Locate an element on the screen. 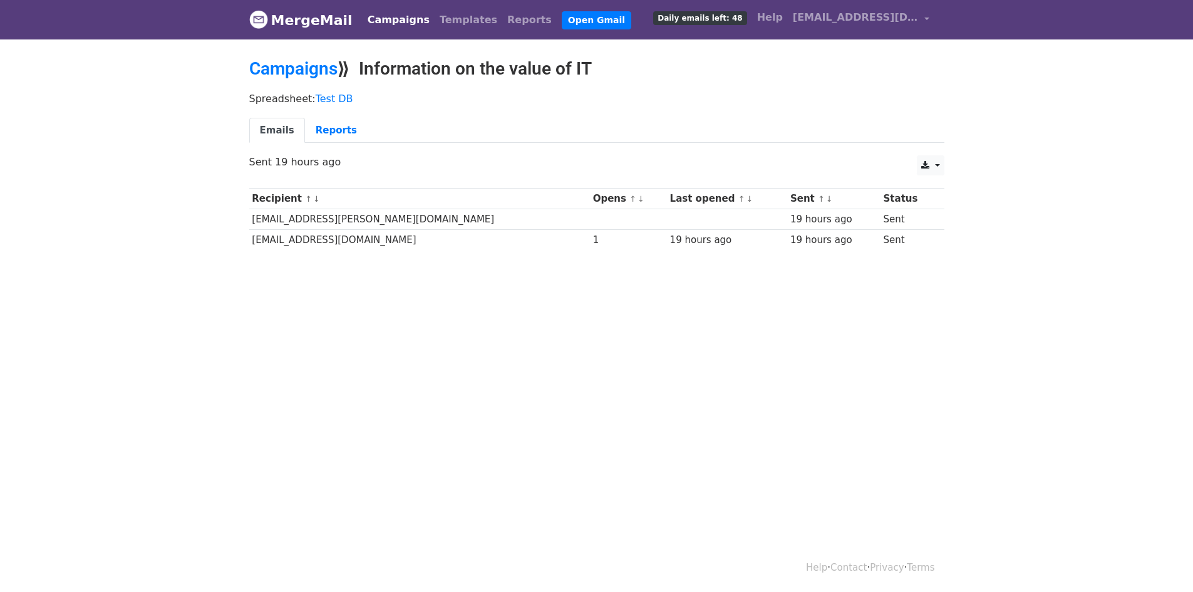 This screenshot has height=592, width=1193. a: Daily emails left: 48 is located at coordinates (700, 18).